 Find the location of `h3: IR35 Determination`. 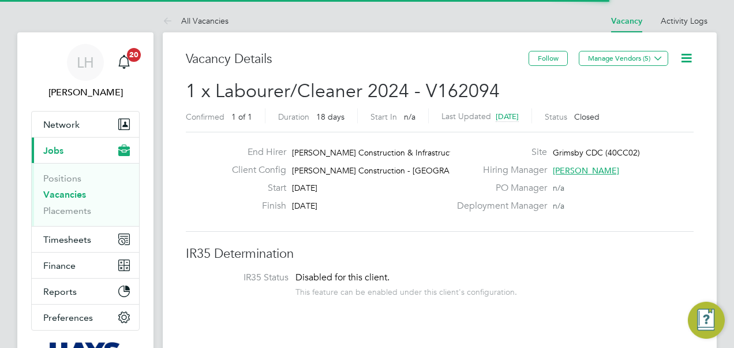

h3: IR35 Determination is located at coordinates (440, 253).